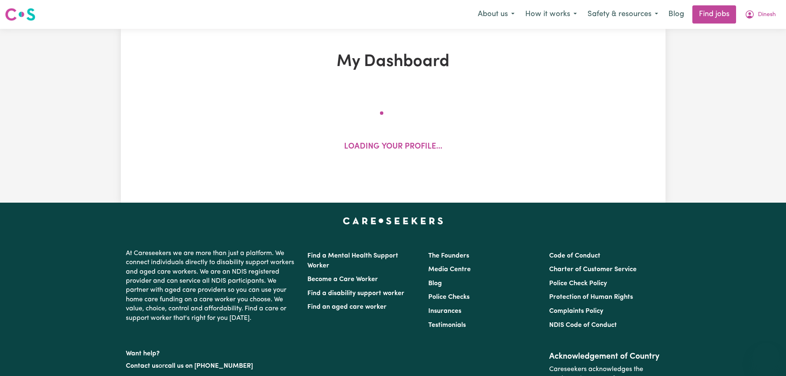 Image resolution: width=786 pixels, height=376 pixels. I want to click on p: Loading your profile..., so click(393, 147).